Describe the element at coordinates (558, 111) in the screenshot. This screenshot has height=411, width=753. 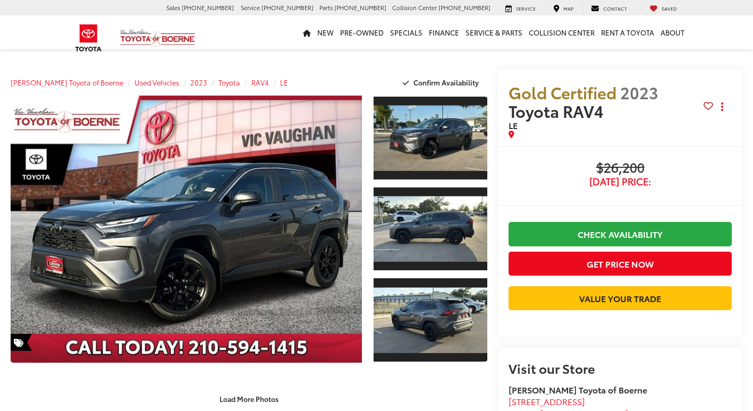
I see `span: Toyota RAV4` at that location.